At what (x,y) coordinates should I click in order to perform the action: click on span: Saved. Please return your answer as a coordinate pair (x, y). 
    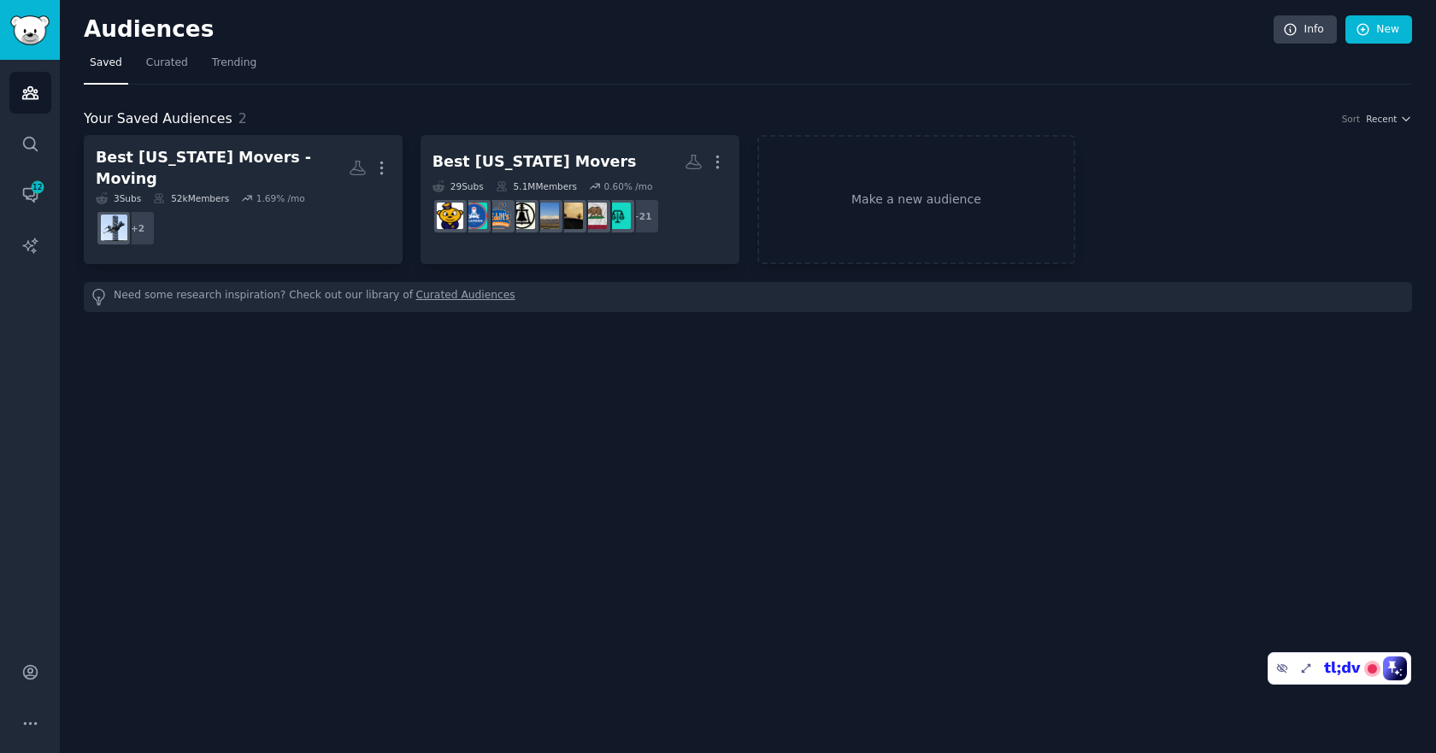
    Looking at the image, I should click on (106, 63).